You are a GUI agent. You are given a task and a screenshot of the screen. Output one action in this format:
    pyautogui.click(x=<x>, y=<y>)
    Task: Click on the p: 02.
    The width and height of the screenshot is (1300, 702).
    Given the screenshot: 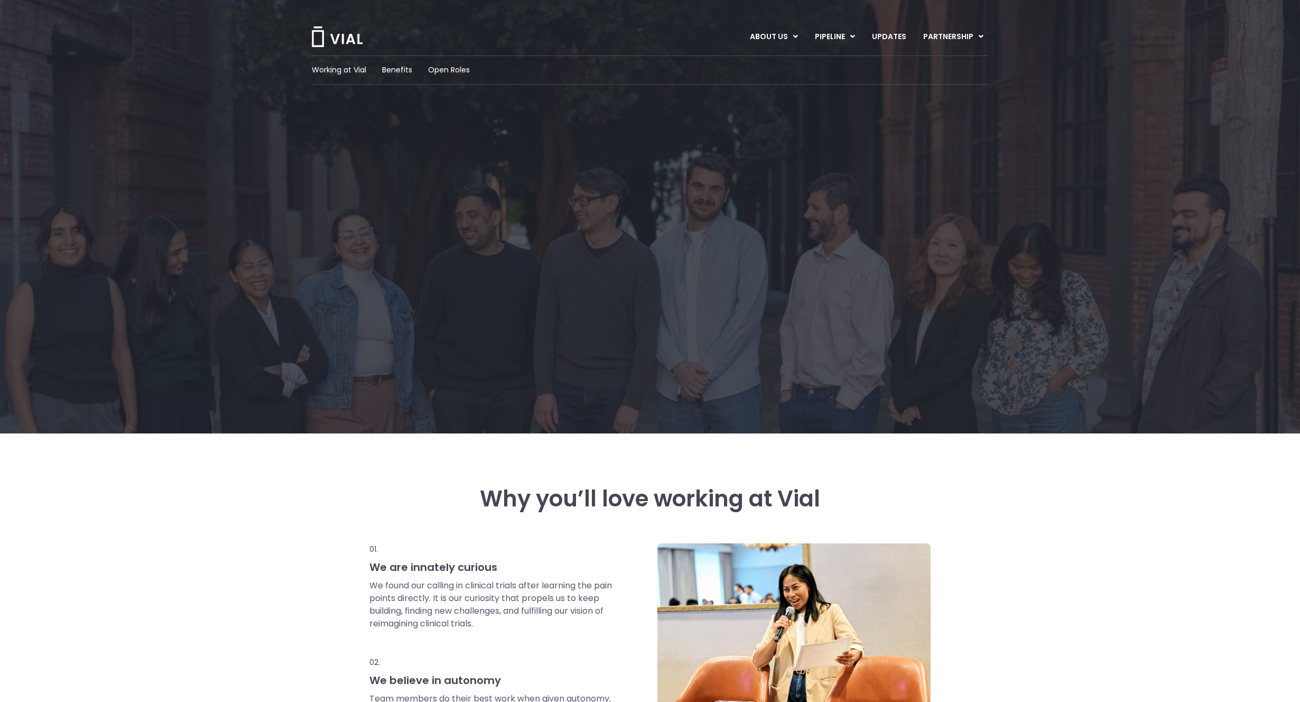 What is the action you would take?
    pyautogui.click(x=491, y=662)
    